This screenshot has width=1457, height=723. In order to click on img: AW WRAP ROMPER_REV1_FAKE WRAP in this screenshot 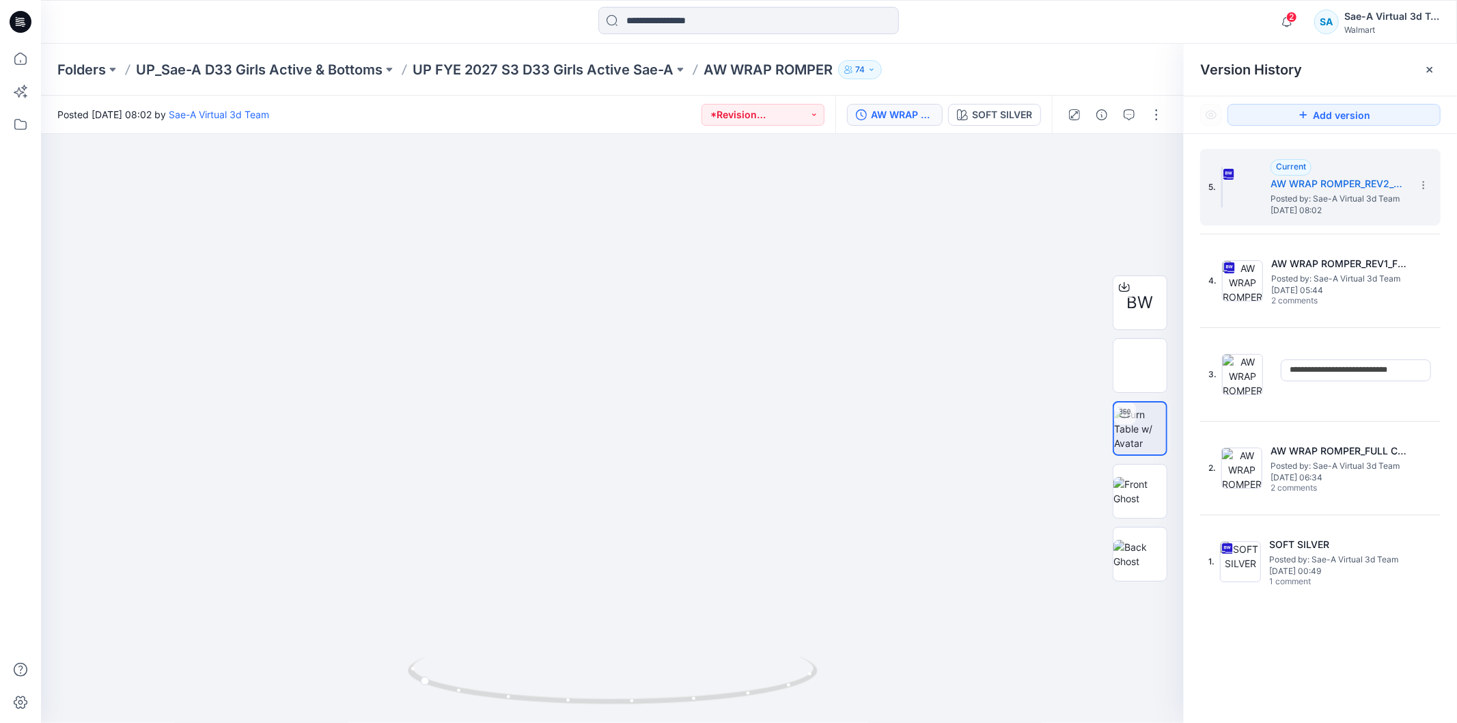, I will do `click(1243, 374)`.